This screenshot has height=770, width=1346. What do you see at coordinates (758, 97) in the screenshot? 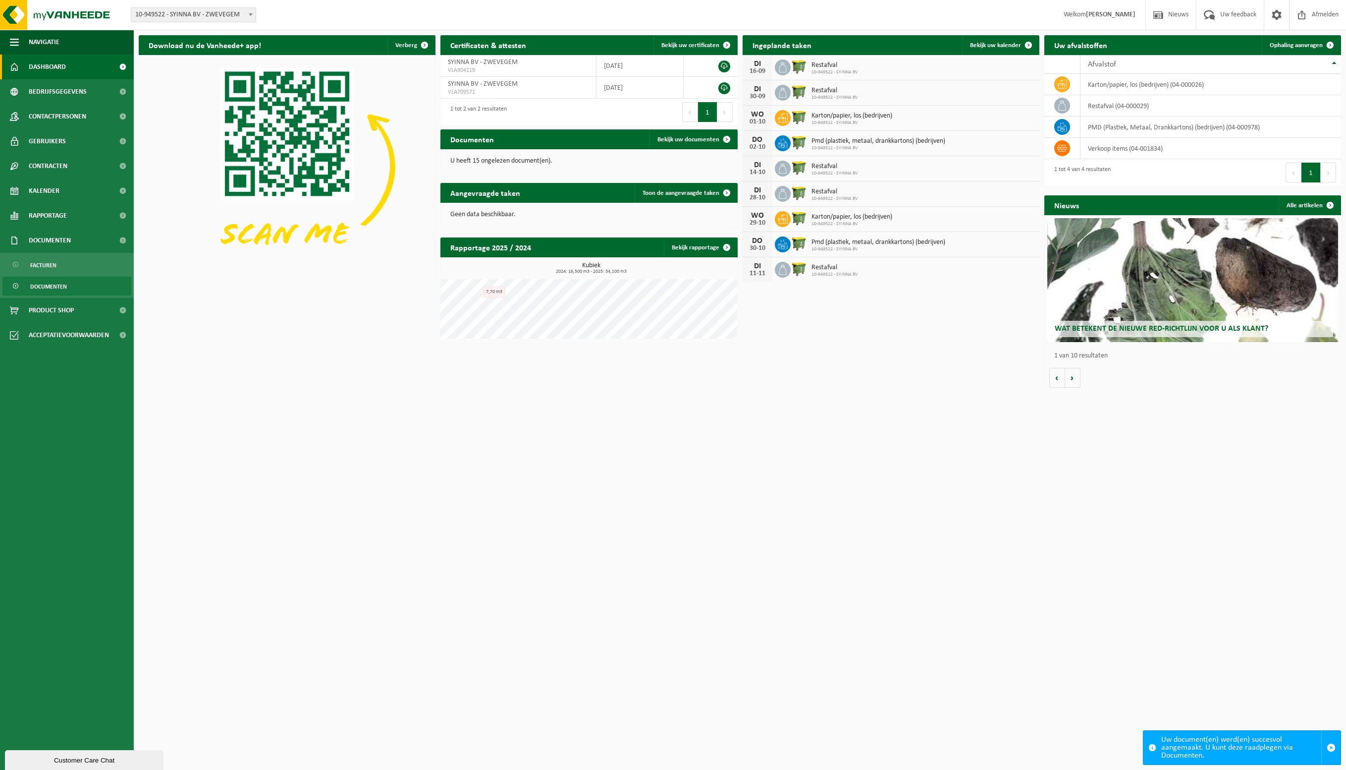
I see `div: 30-09` at bounding box center [758, 97].